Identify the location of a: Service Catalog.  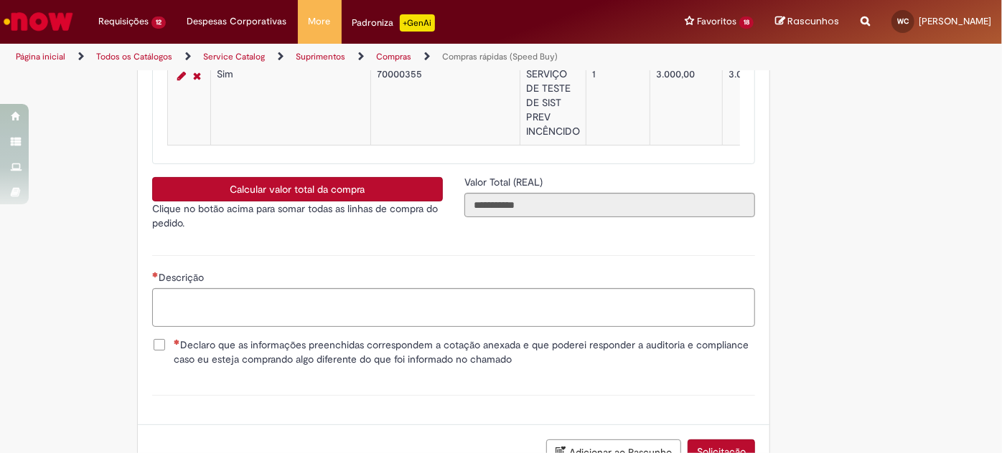
(234, 57).